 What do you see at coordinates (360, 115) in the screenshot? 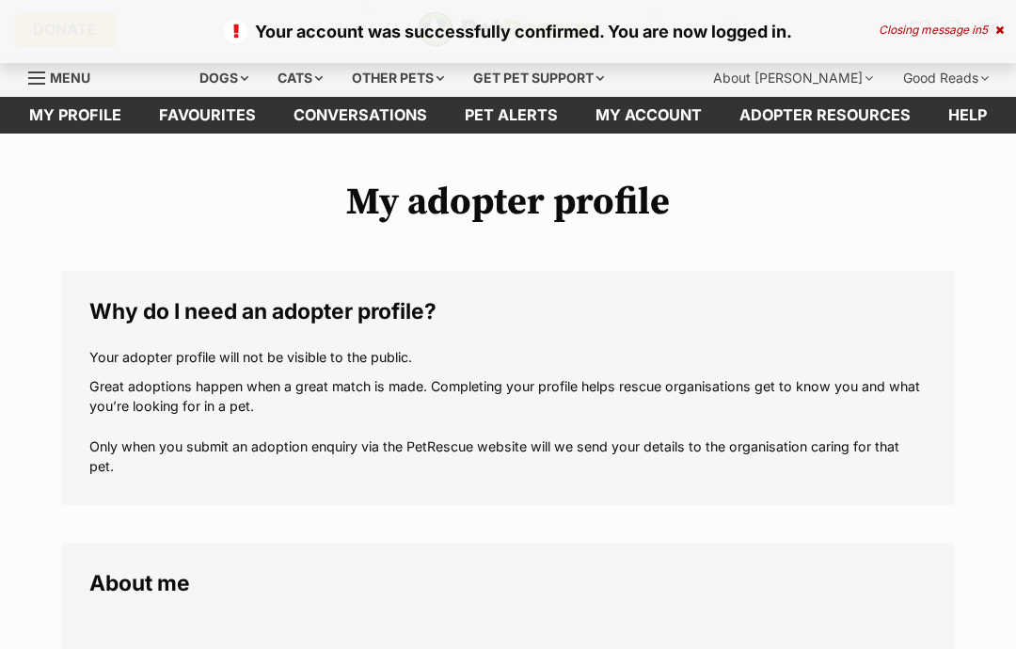
I see `a: conversations` at bounding box center [360, 115].